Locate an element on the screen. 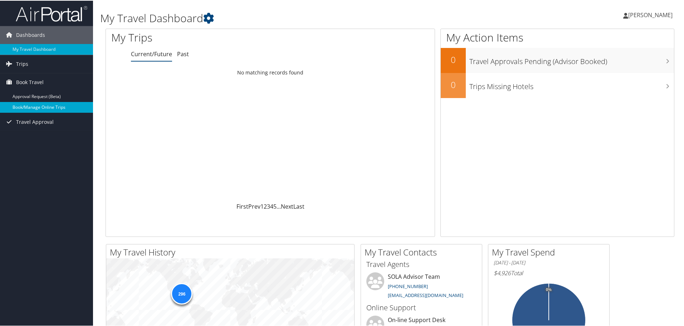 The image size is (684, 326). h3: Trips Missing Hotels is located at coordinates (572, 84).